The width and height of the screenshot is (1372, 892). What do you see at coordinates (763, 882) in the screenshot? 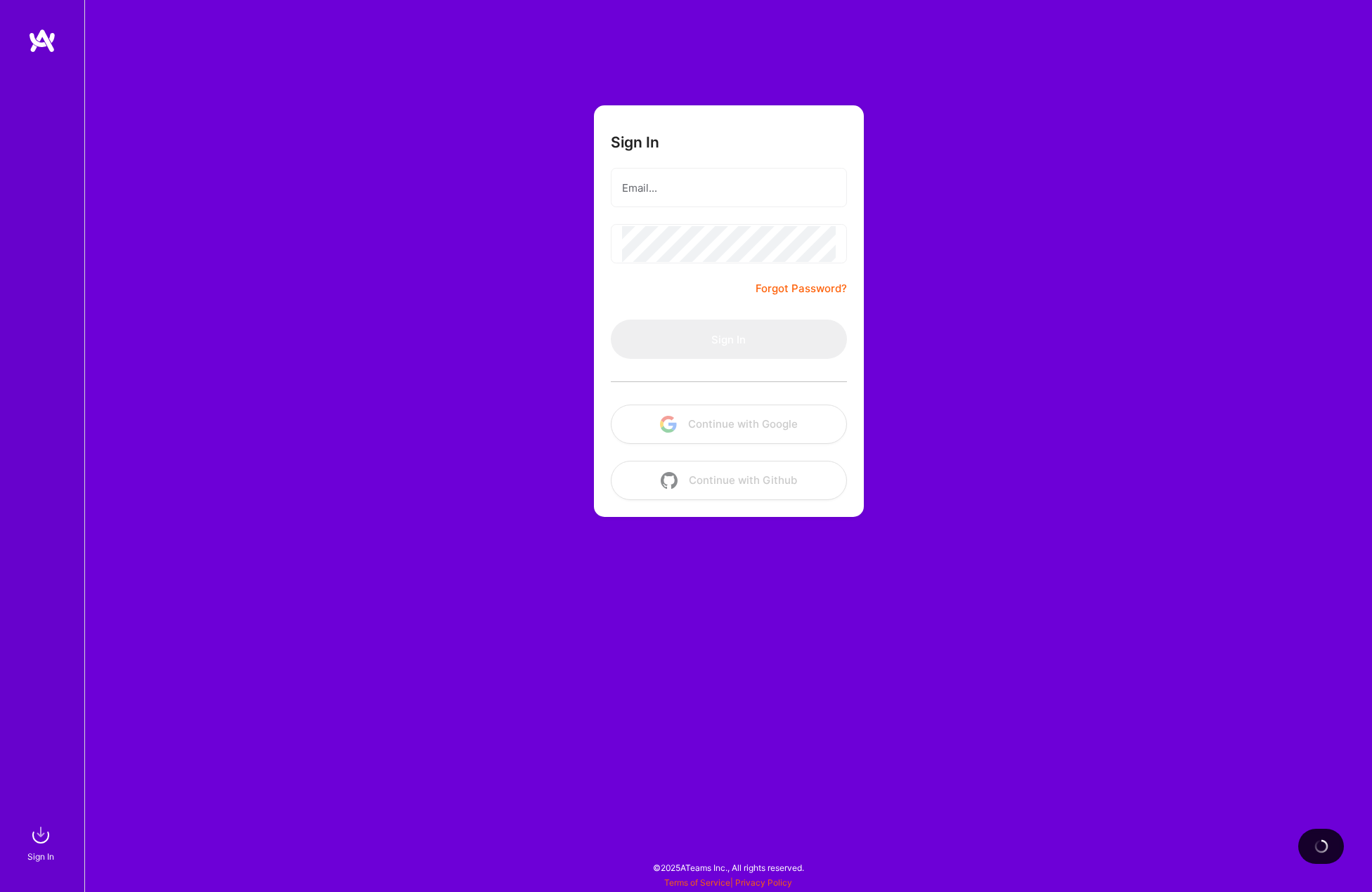
I see `a: Privacy Policy` at bounding box center [763, 882].